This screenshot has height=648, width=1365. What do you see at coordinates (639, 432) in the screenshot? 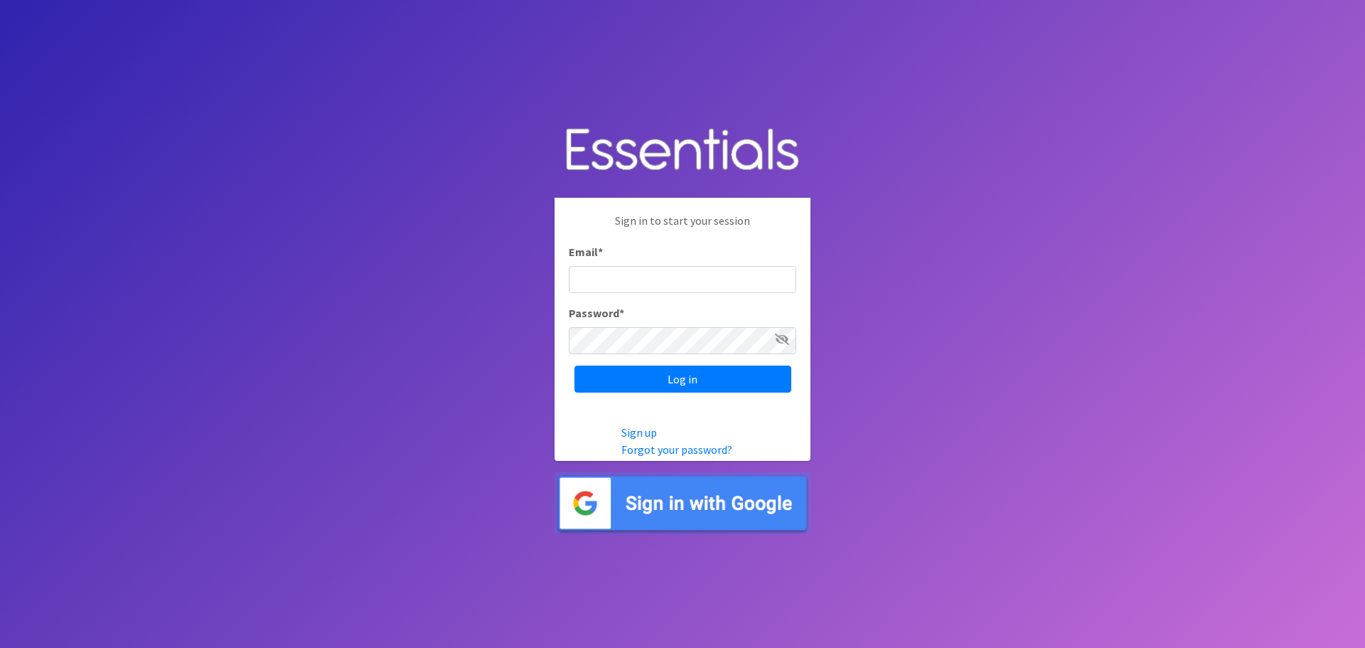
I see `a: Sign up` at bounding box center [639, 432].